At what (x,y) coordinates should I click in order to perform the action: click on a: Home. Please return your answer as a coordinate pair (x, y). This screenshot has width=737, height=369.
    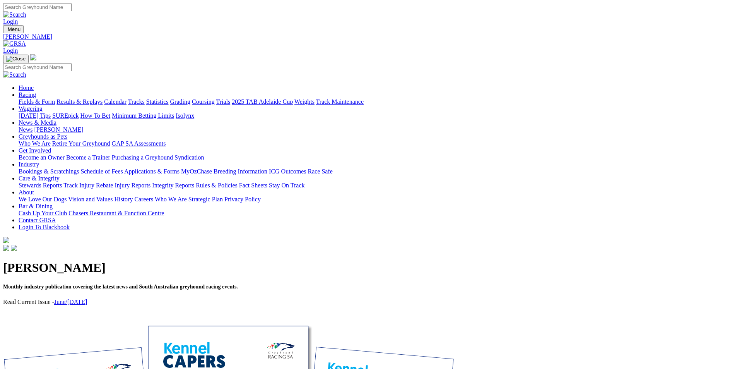
    Looking at the image, I should click on (26, 87).